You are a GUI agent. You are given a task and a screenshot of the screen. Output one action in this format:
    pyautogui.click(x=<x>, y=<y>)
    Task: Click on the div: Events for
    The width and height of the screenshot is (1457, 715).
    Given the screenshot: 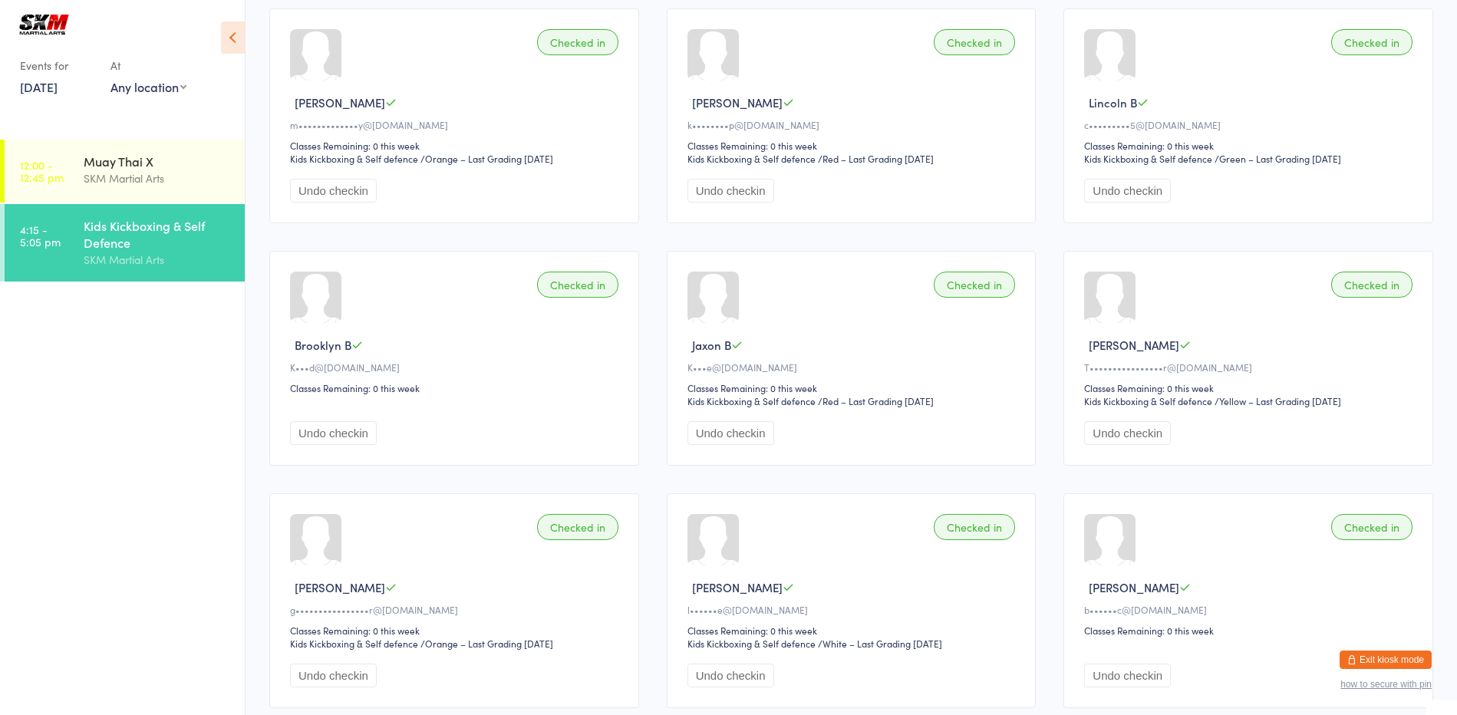 What is the action you would take?
    pyautogui.click(x=58, y=65)
    